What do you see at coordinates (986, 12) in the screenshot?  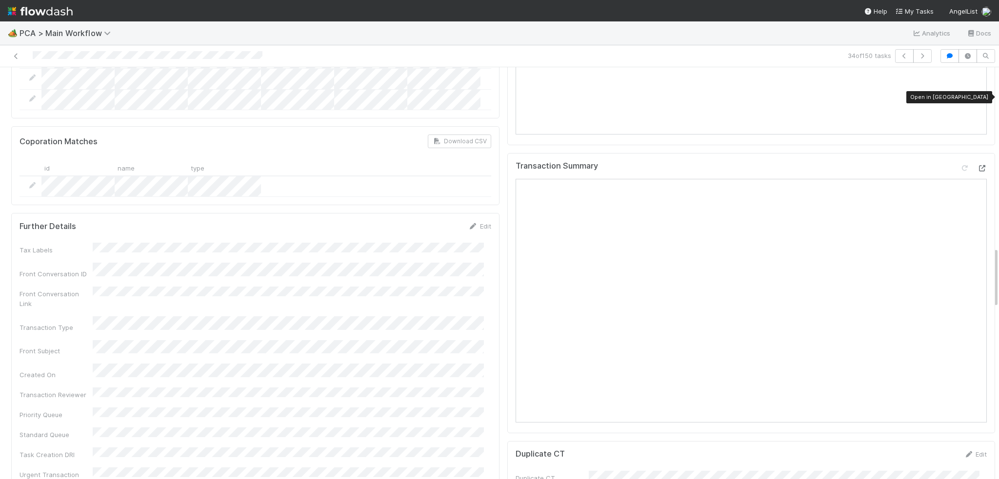 I see `img: avatar_e5ec2f5b-afc7-4357-8cf1-2139873d70b1.png` at bounding box center [986, 12].